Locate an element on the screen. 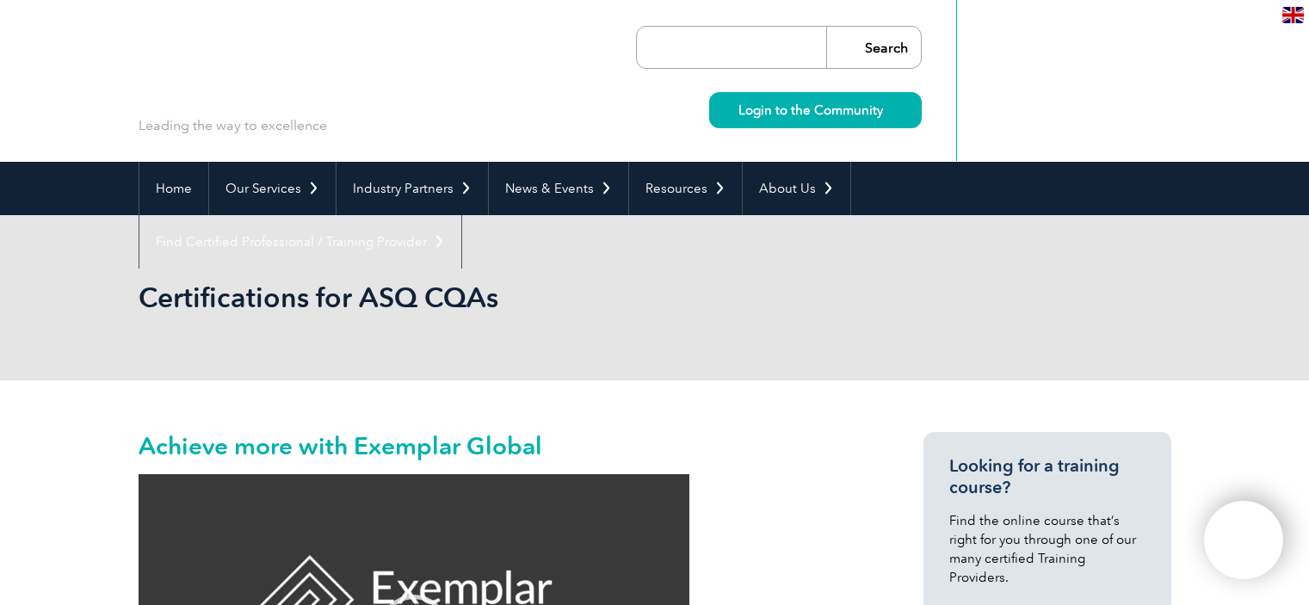 Image resolution: width=1309 pixels, height=605 pixels. a: Login to the Community is located at coordinates (815, 110).